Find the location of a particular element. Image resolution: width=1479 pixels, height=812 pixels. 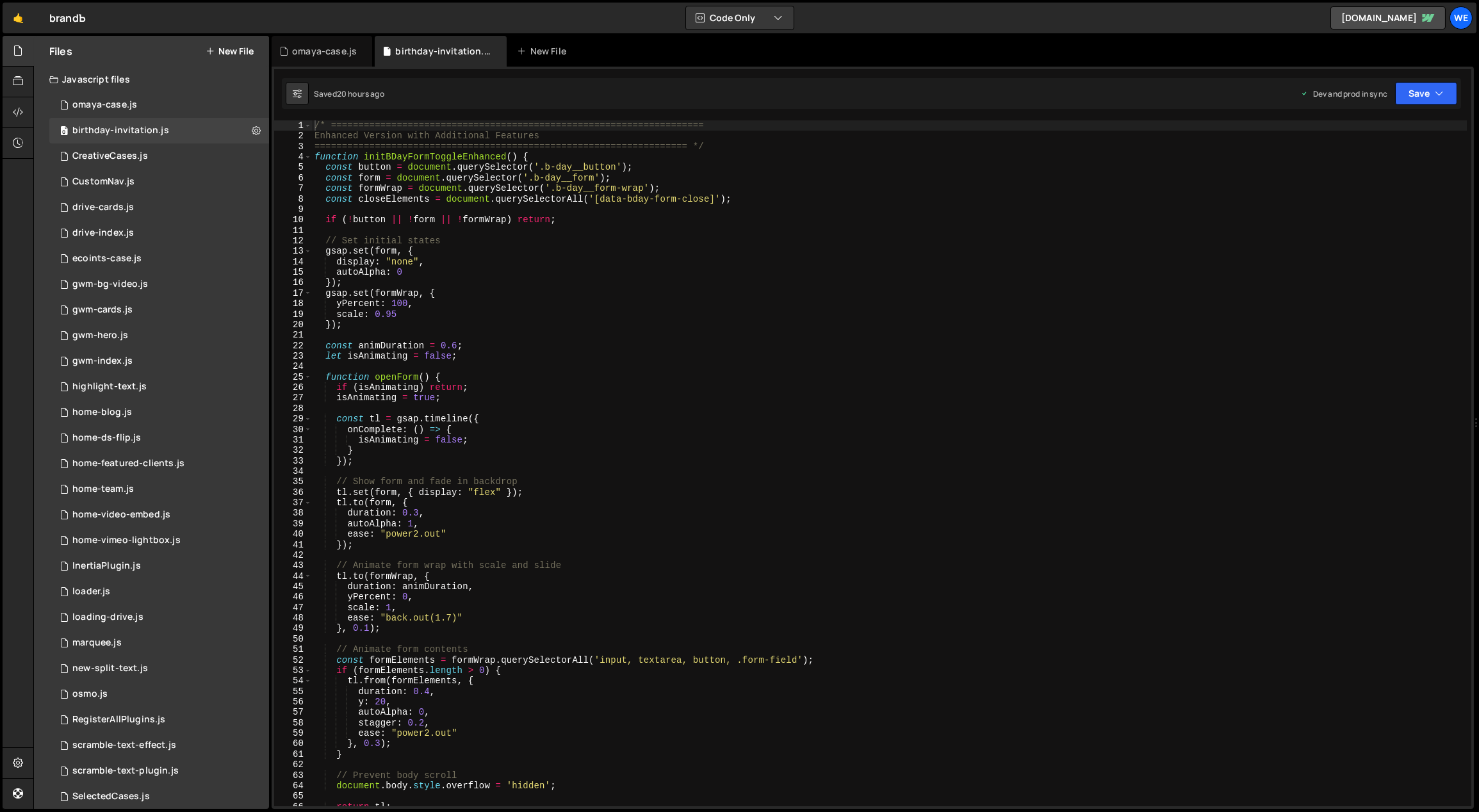

div: 31 is located at coordinates (293, 440).